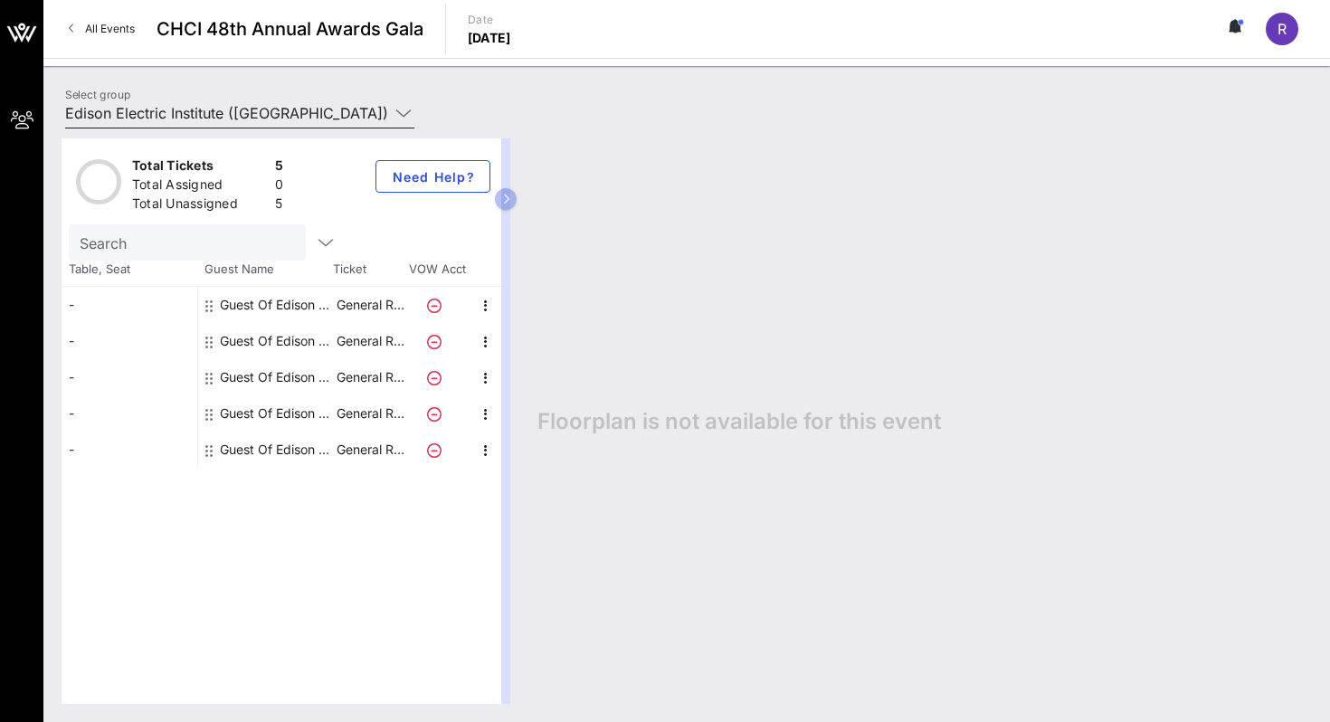  I want to click on button: Need Help?, so click(433, 176).